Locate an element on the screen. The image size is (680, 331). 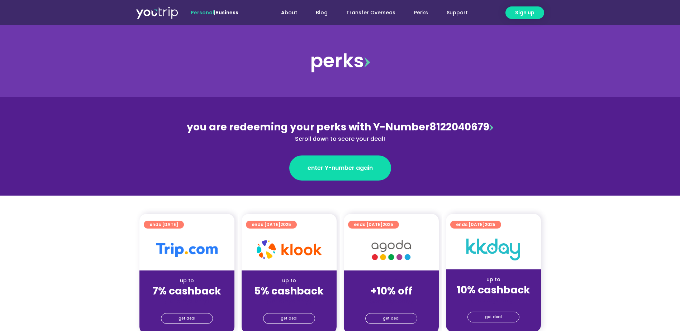
strong: 5% cashback is located at coordinates (289, 291).